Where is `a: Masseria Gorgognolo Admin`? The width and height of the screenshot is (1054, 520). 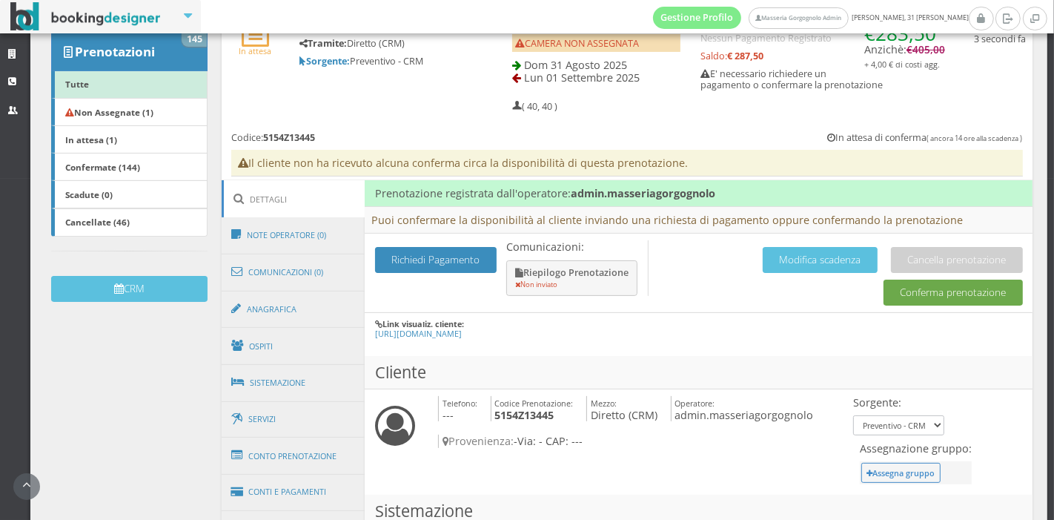
a: Masseria Gorgognolo Admin is located at coordinates (798, 18).